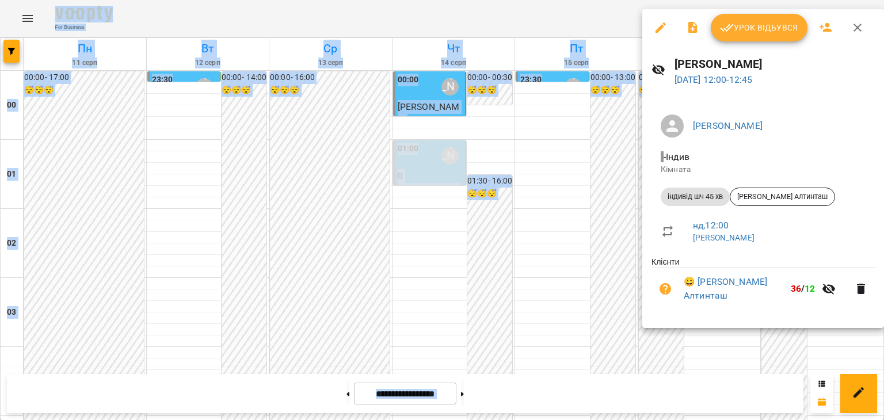 Image resolution: width=884 pixels, height=420 pixels. I want to click on span: - Індив, so click(676, 157).